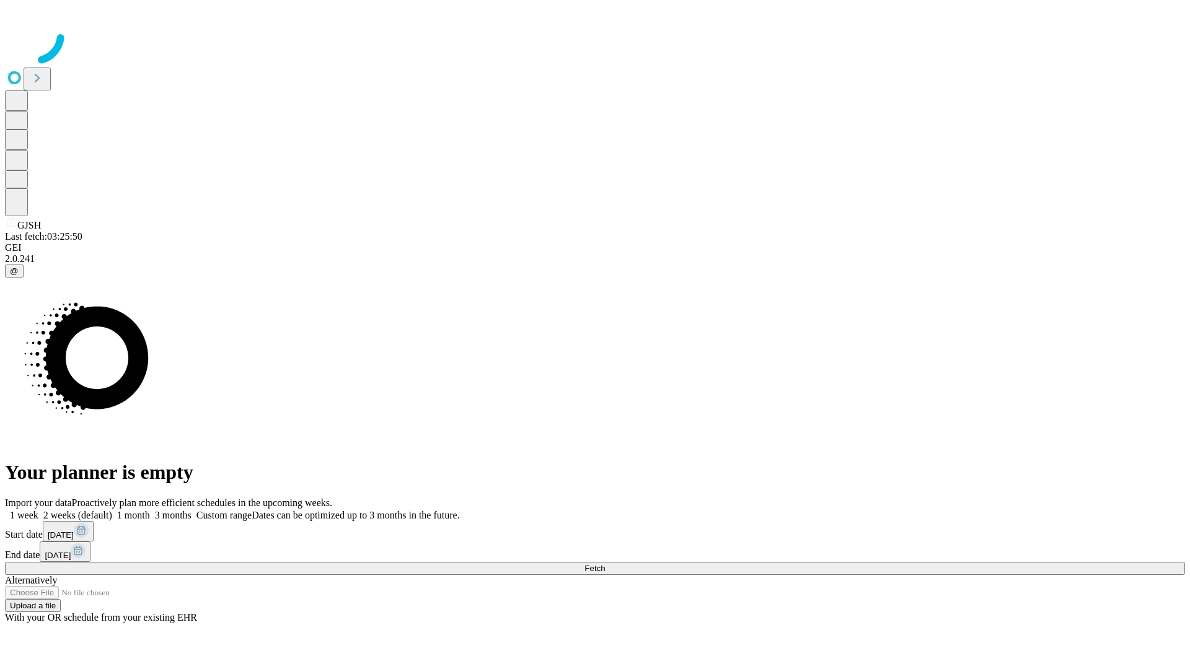  I want to click on span: Fetch, so click(594, 568).